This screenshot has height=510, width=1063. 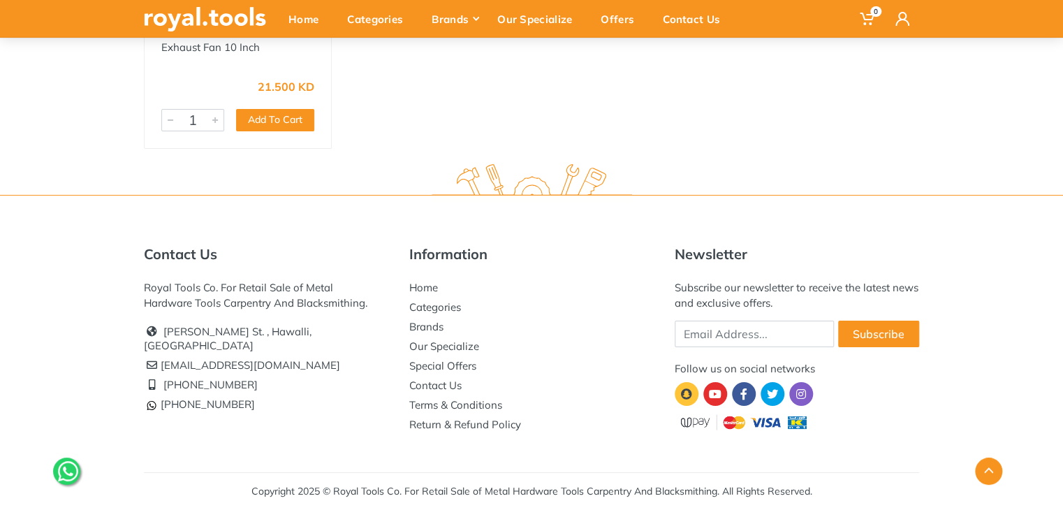 I want to click on div: Contact Us, so click(x=696, y=19).